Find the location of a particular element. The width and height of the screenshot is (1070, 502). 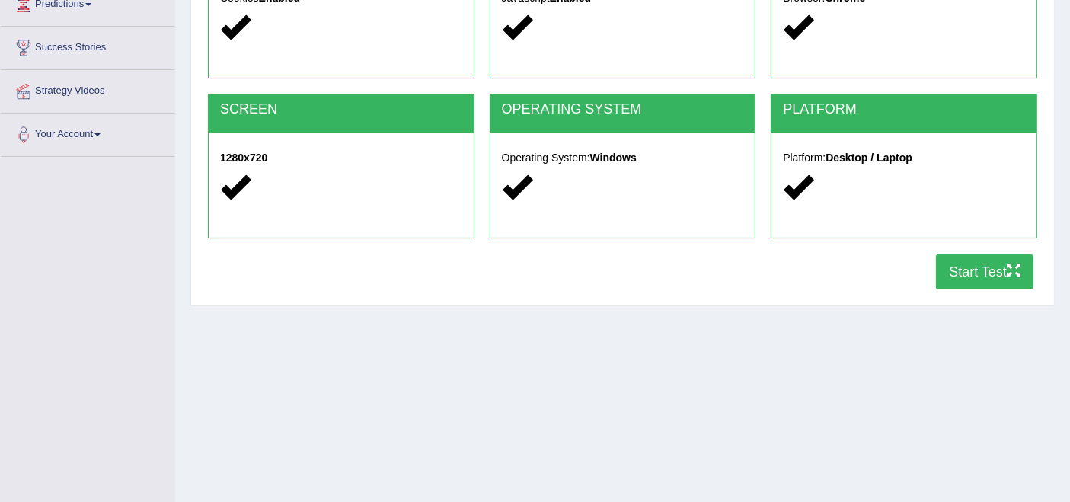

a: Strategy Videos is located at coordinates (88, 89).